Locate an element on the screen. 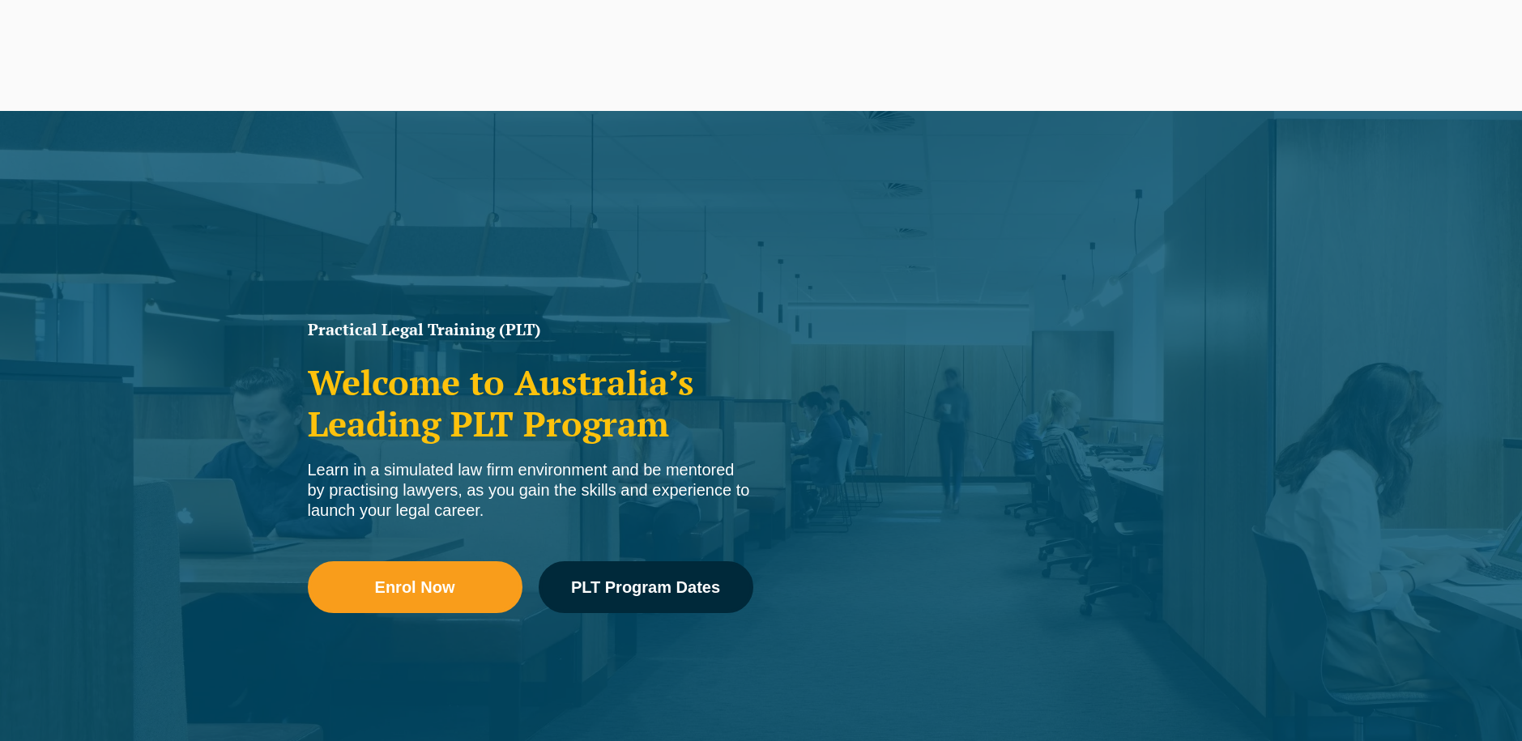 The image size is (1522, 741). h1: Practical Legal Training (PLT) is located at coordinates (531, 330).